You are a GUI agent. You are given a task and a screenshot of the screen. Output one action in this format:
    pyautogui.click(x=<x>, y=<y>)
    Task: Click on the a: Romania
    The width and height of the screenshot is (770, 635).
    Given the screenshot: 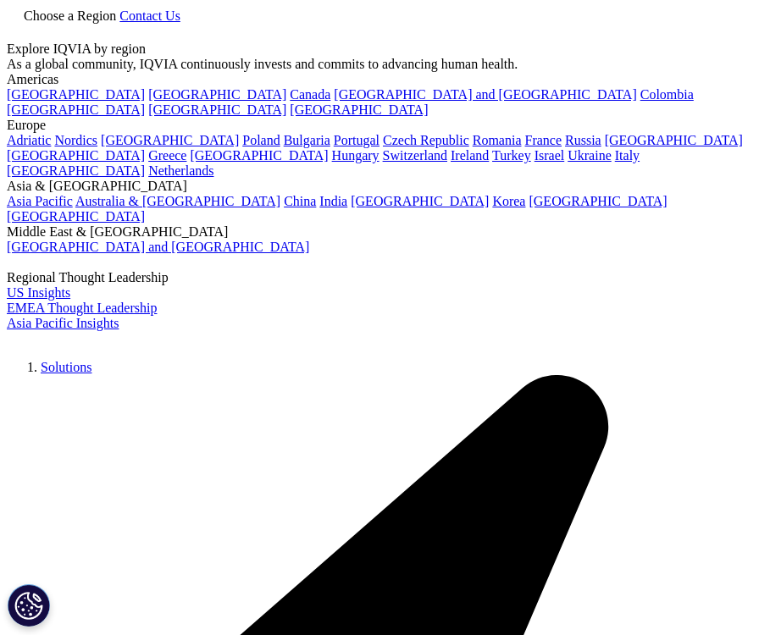 What is the action you would take?
    pyautogui.click(x=497, y=140)
    